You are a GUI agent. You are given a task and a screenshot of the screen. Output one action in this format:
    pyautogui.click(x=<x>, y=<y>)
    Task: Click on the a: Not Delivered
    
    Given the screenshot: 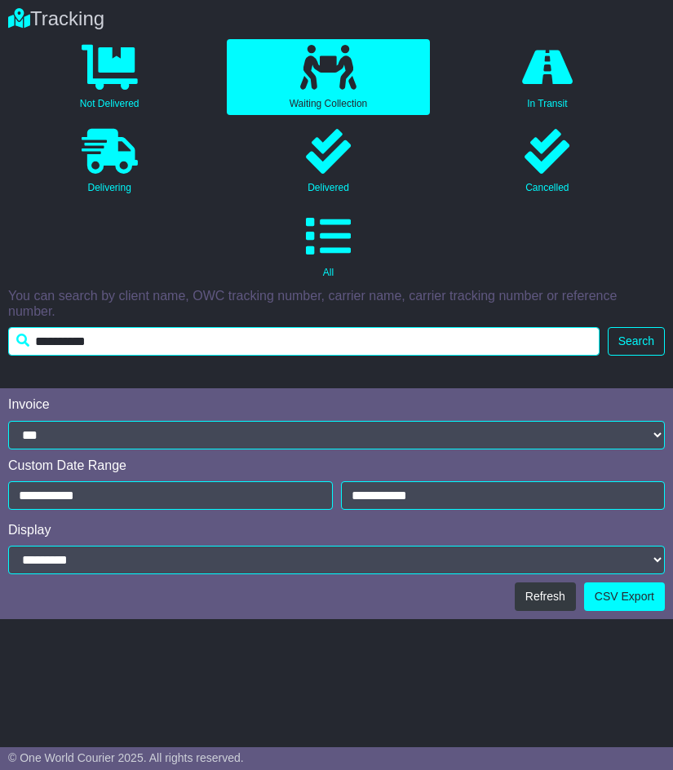 What is the action you would take?
    pyautogui.click(x=109, y=77)
    